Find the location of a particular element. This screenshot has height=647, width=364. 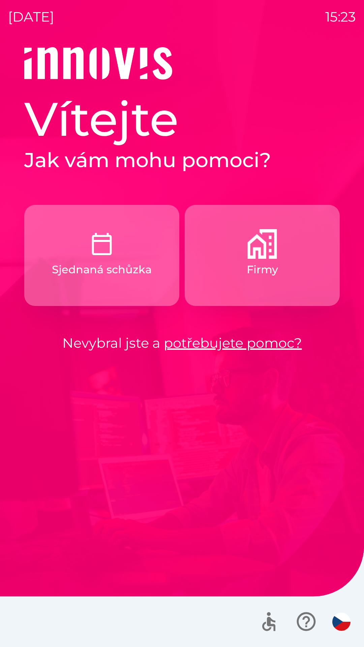

p: 15:23 is located at coordinates (341, 17).